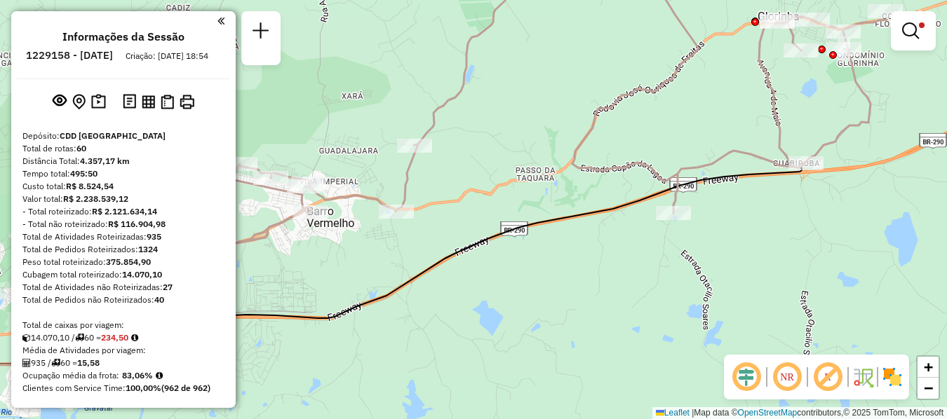 This screenshot has height=419, width=947. What do you see at coordinates (79, 102) in the screenshot?
I see `button: Centralizar mapa no depósito ou ponto de apoio` at bounding box center [79, 102].